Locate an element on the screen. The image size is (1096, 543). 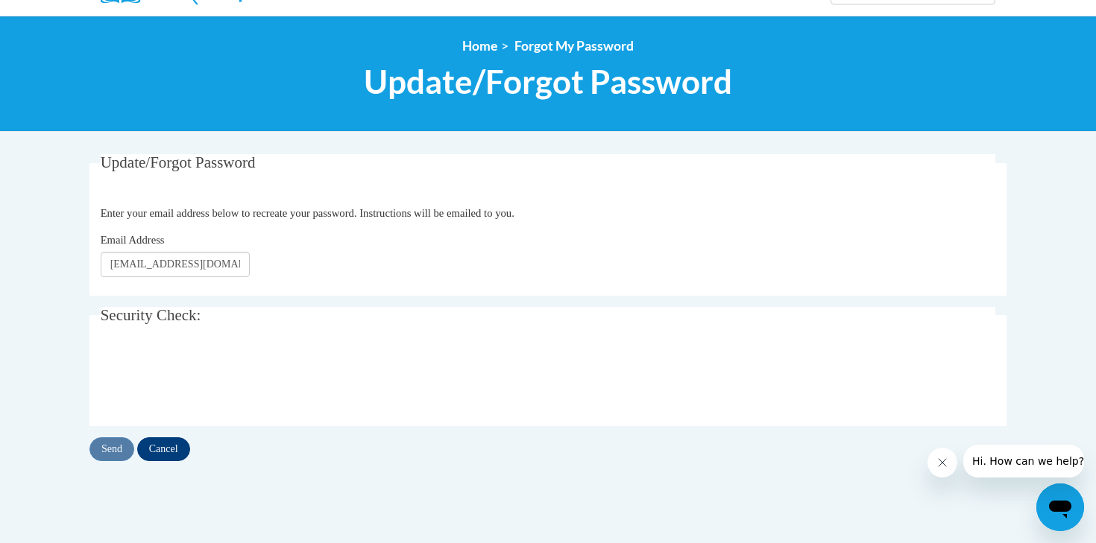
span: Forgot My Password is located at coordinates (574, 45).